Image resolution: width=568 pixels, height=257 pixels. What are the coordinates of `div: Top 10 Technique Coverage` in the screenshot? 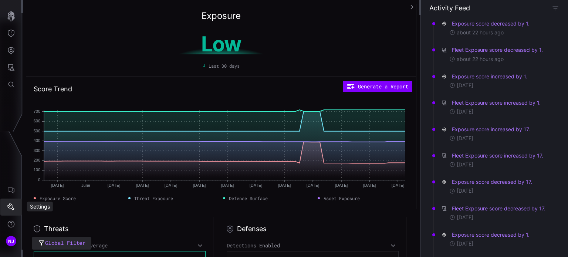 It's located at (120, 246).